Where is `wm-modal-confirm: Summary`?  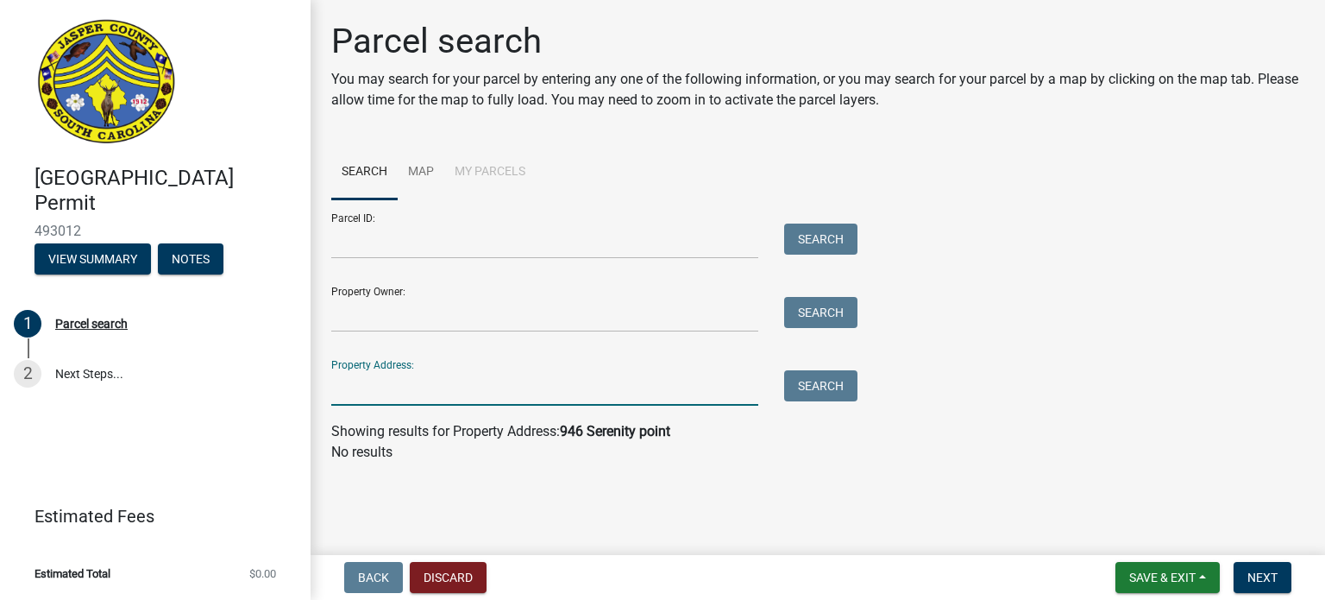 wm-modal-confirm: Summary is located at coordinates (92, 260).